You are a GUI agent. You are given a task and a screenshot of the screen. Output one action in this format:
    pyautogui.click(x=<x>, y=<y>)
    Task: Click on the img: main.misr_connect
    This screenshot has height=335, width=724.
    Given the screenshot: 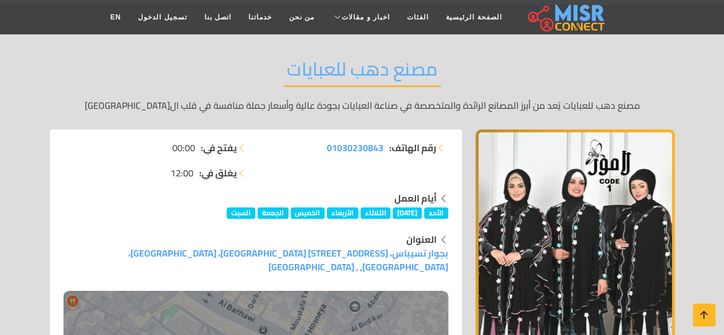 What is the action you would take?
    pyautogui.click(x=566, y=17)
    